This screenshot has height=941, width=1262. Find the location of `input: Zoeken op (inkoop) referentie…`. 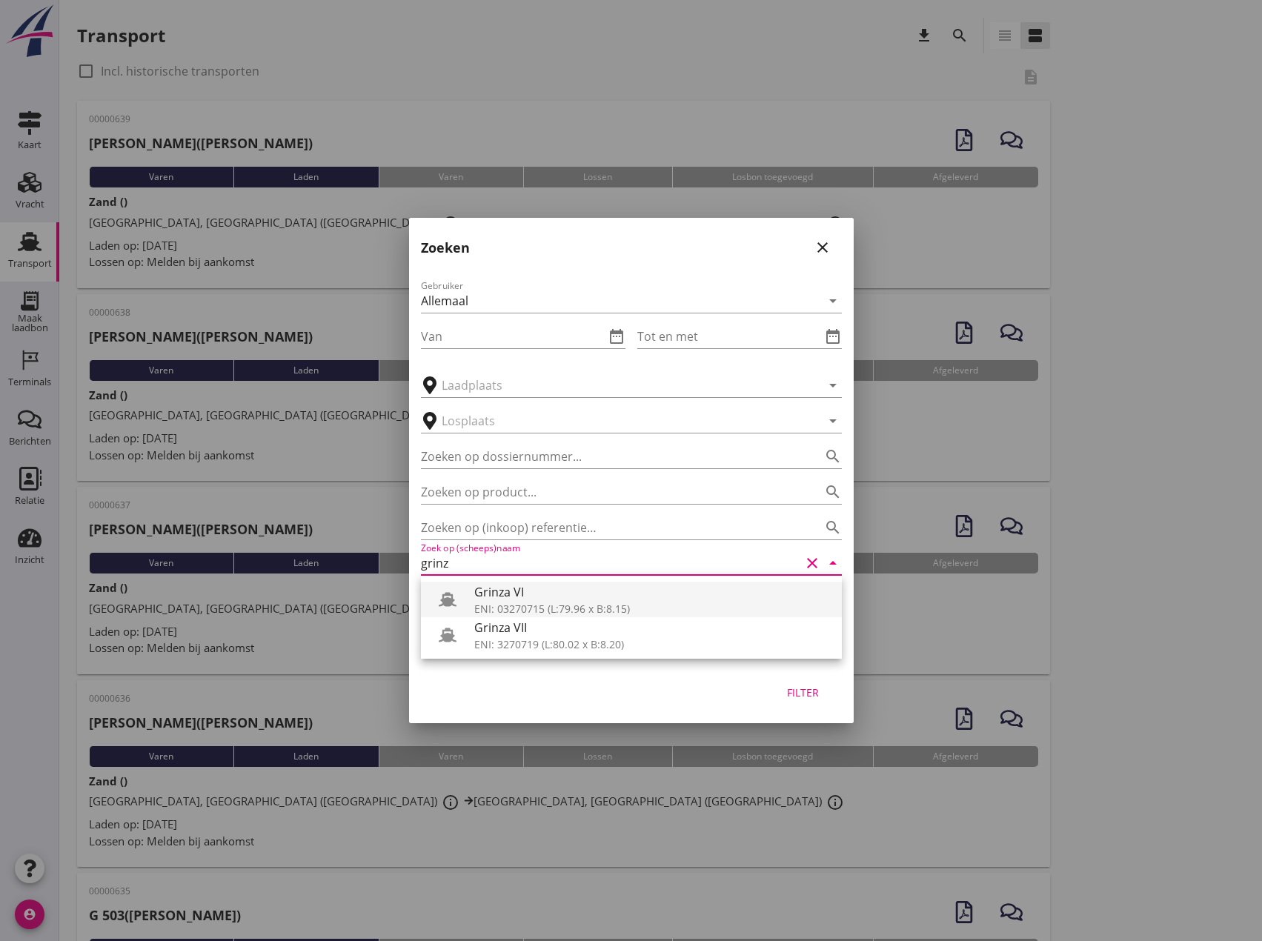

input: Zoeken op (inkoop) referentie… is located at coordinates (610, 527).